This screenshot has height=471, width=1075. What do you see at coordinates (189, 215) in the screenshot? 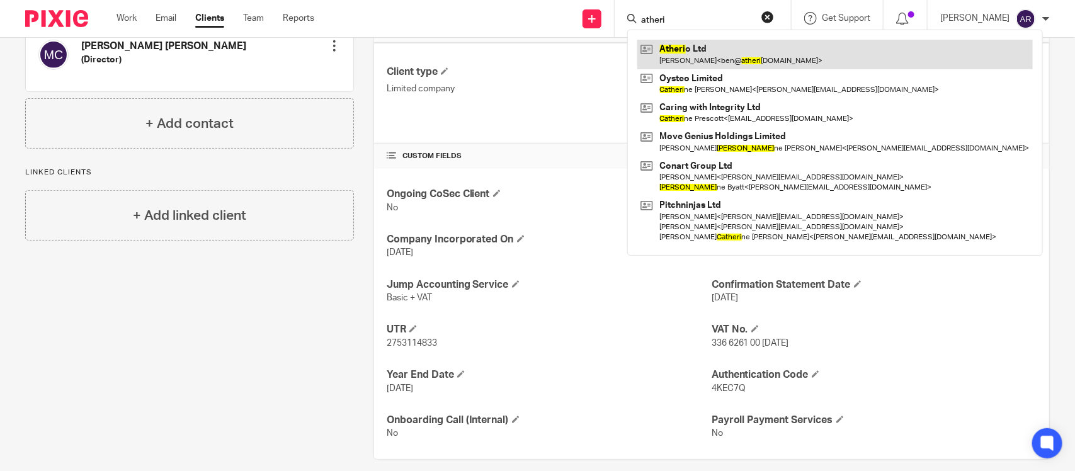
I see `h4: + Add linked client` at bounding box center [189, 215].